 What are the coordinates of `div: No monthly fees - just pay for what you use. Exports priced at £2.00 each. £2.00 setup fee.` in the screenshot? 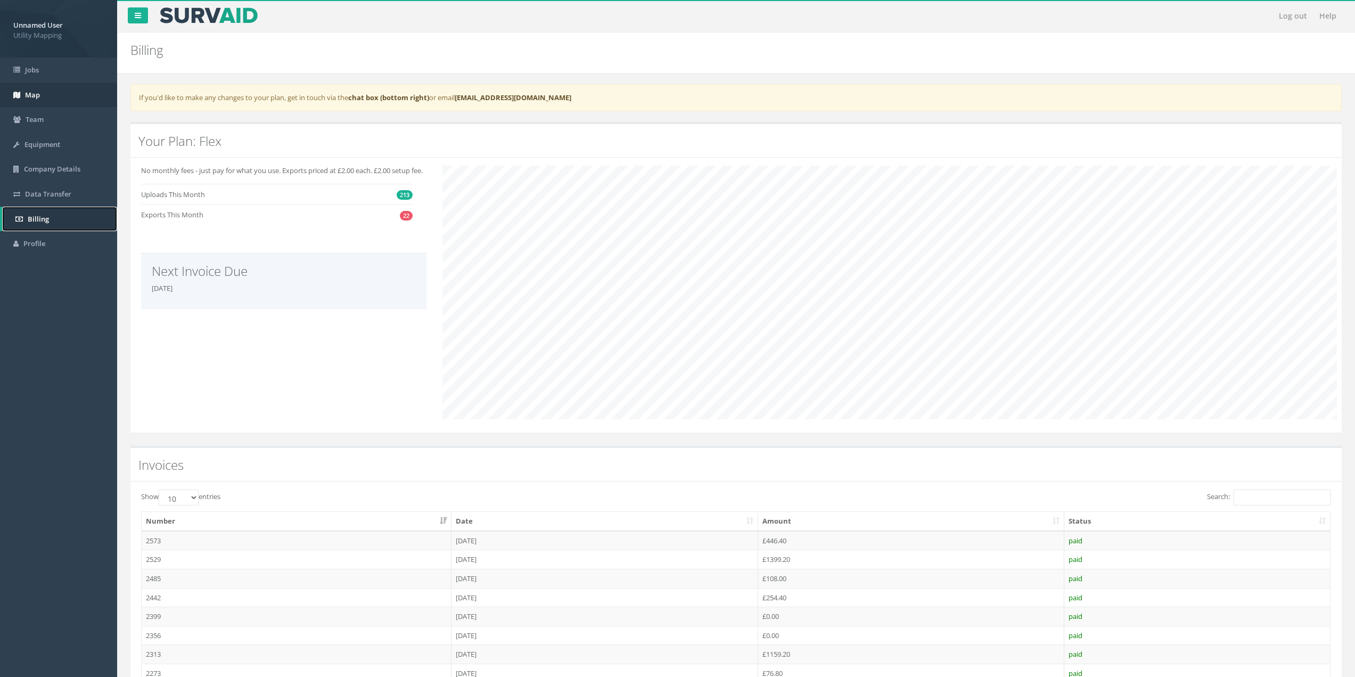 It's located at (284, 237).